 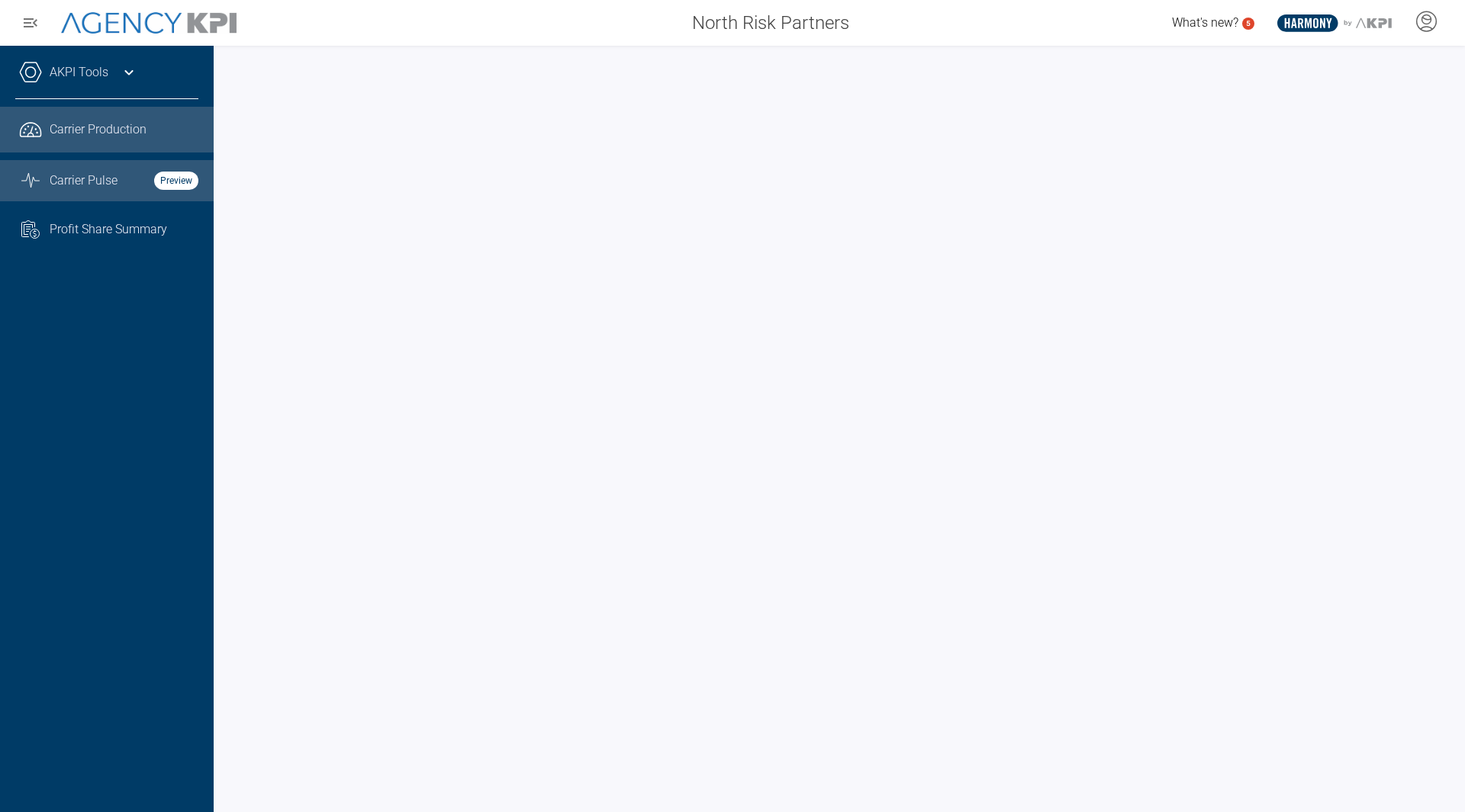 What do you see at coordinates (83, 180) in the screenshot?
I see `span: Carrier Pulse` at bounding box center [83, 180].